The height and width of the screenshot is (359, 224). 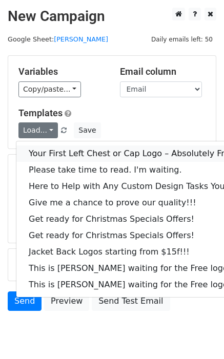 What do you see at coordinates (67, 301) in the screenshot?
I see `a: Preview` at bounding box center [67, 301].